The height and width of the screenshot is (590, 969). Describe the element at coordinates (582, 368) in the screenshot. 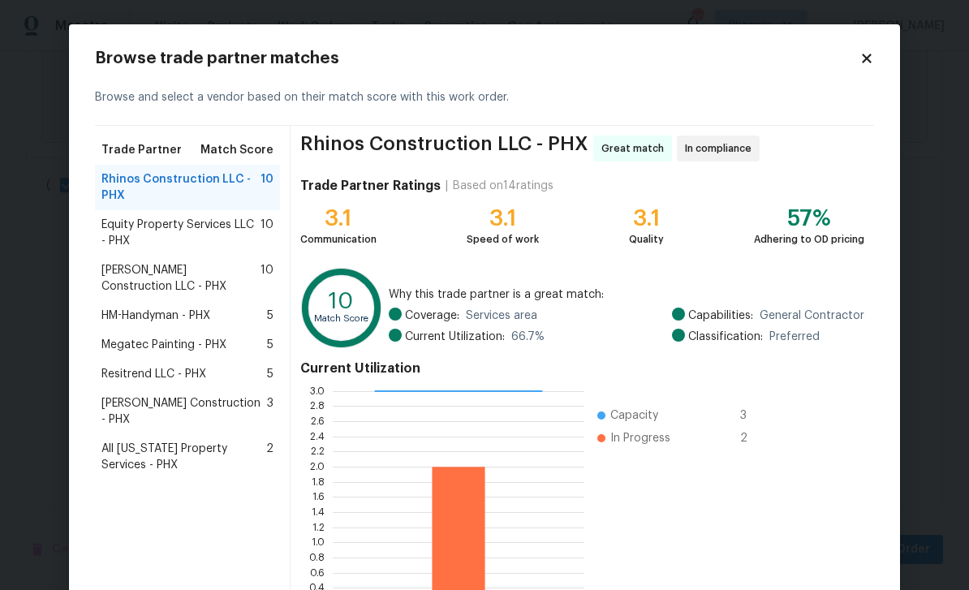

I see `h4: Current Utilization` at that location.